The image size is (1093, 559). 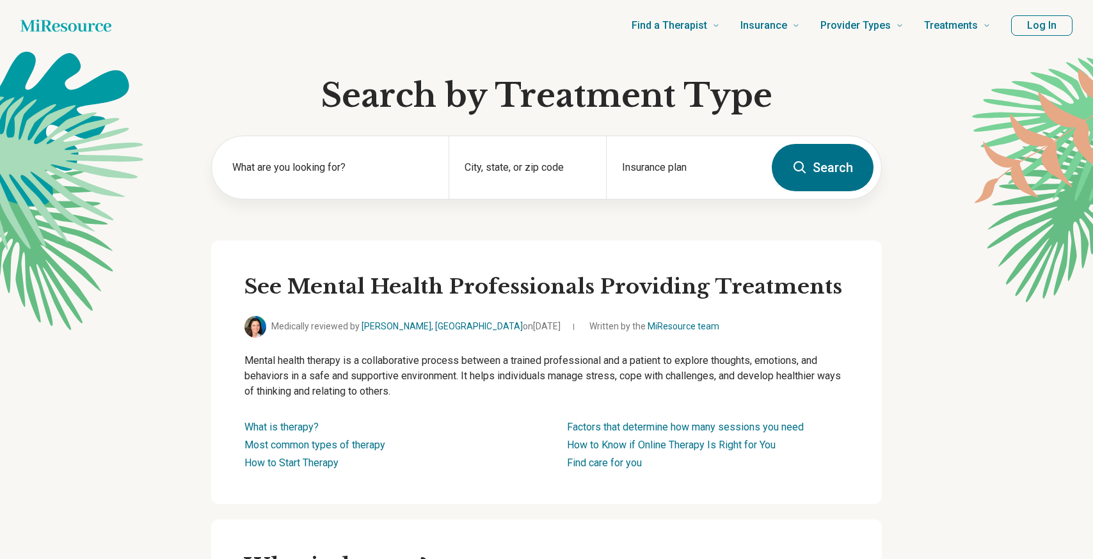 I want to click on a: Most common types of therapy, so click(x=315, y=445).